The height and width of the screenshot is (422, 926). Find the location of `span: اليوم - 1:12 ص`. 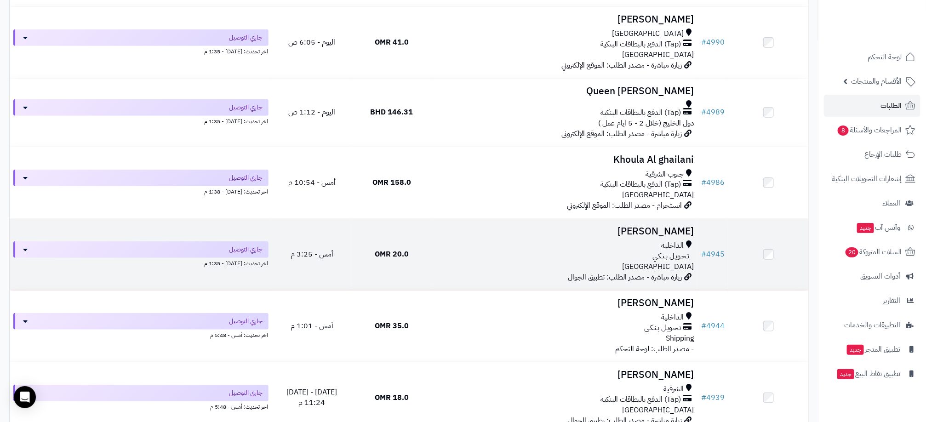

span: اليوم - 1:12 ص is located at coordinates (312, 112).